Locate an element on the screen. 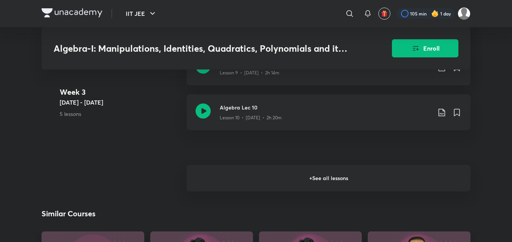  h3: Algebra-I: Manipulations, Identities, Quadratics, Polynomials and its Equations is located at coordinates (201, 48).